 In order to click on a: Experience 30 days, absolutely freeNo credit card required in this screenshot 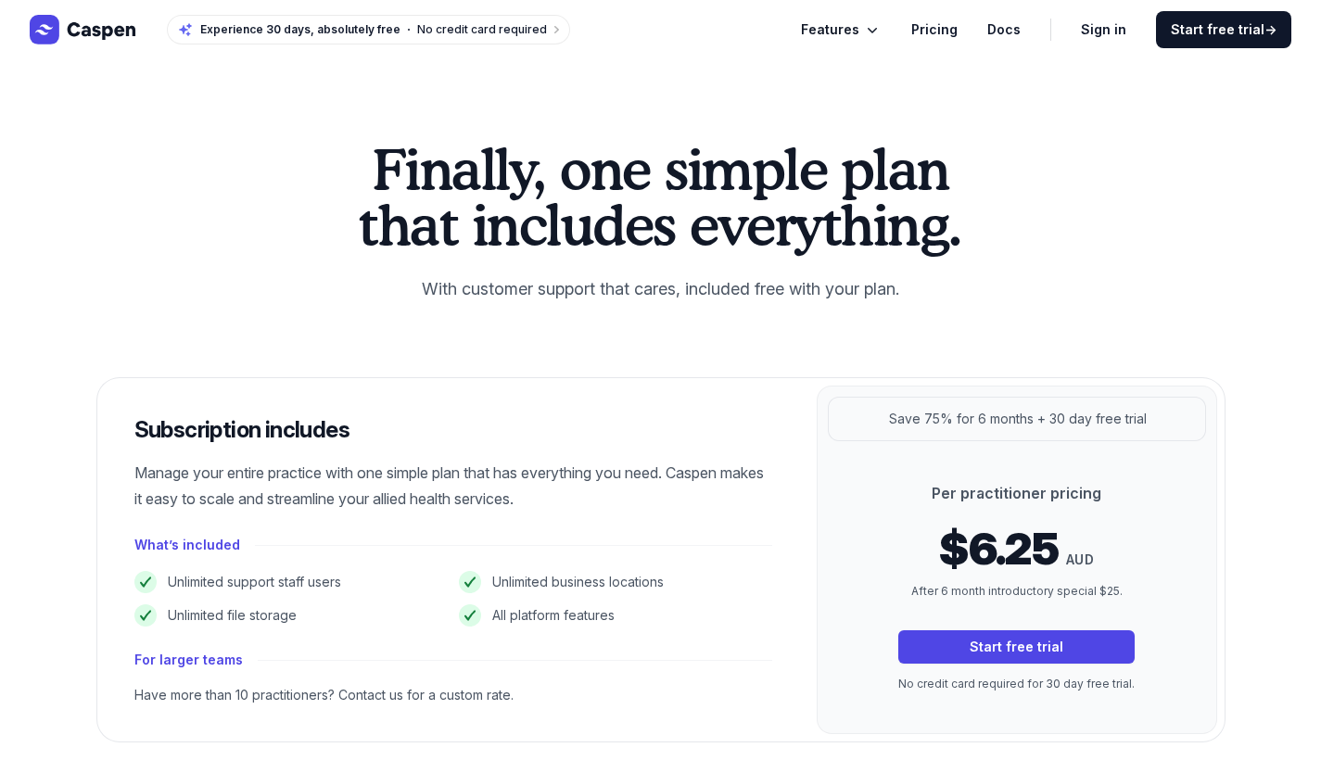, I will do `click(368, 30)`.